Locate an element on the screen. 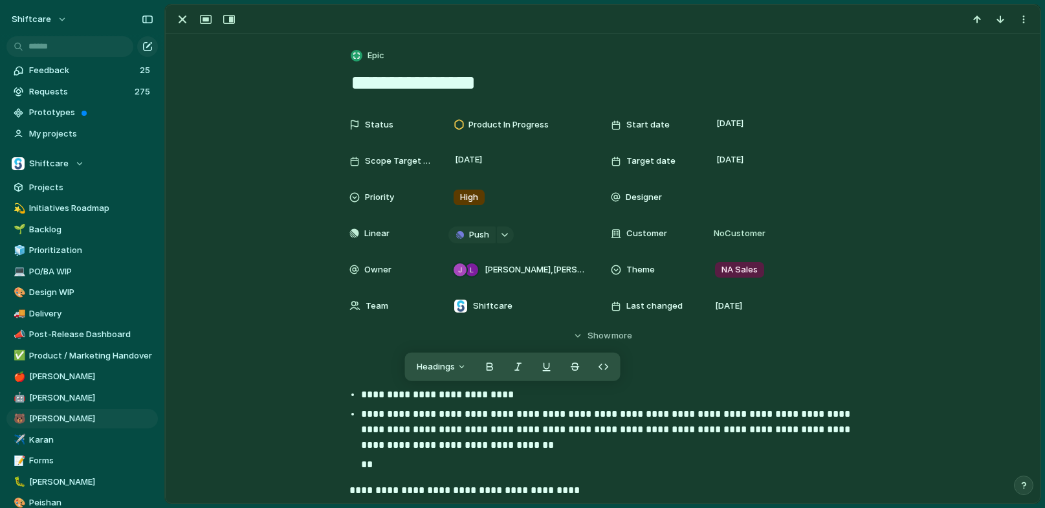  span: Epic is located at coordinates (376, 56).